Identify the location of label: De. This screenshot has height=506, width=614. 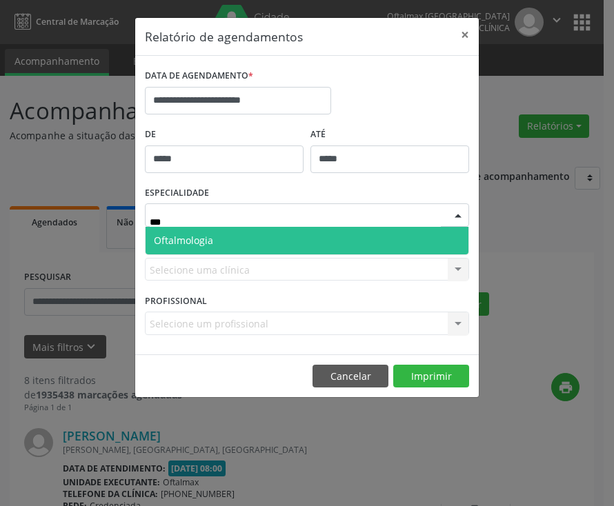
(224, 135).